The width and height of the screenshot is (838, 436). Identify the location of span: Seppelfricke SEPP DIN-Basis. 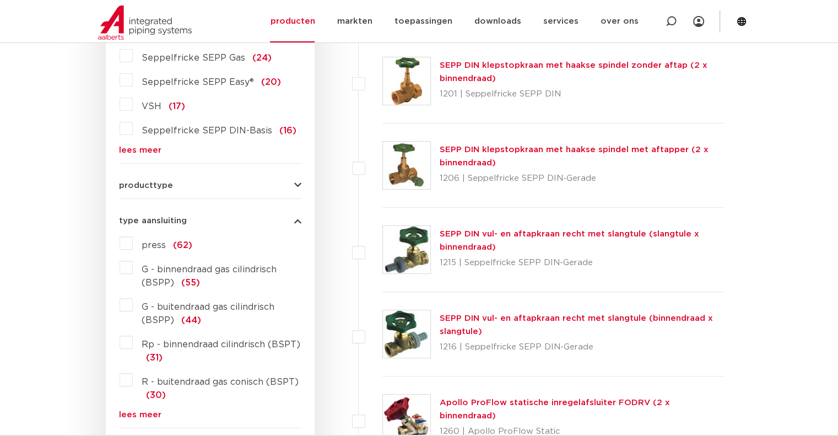
(207, 131).